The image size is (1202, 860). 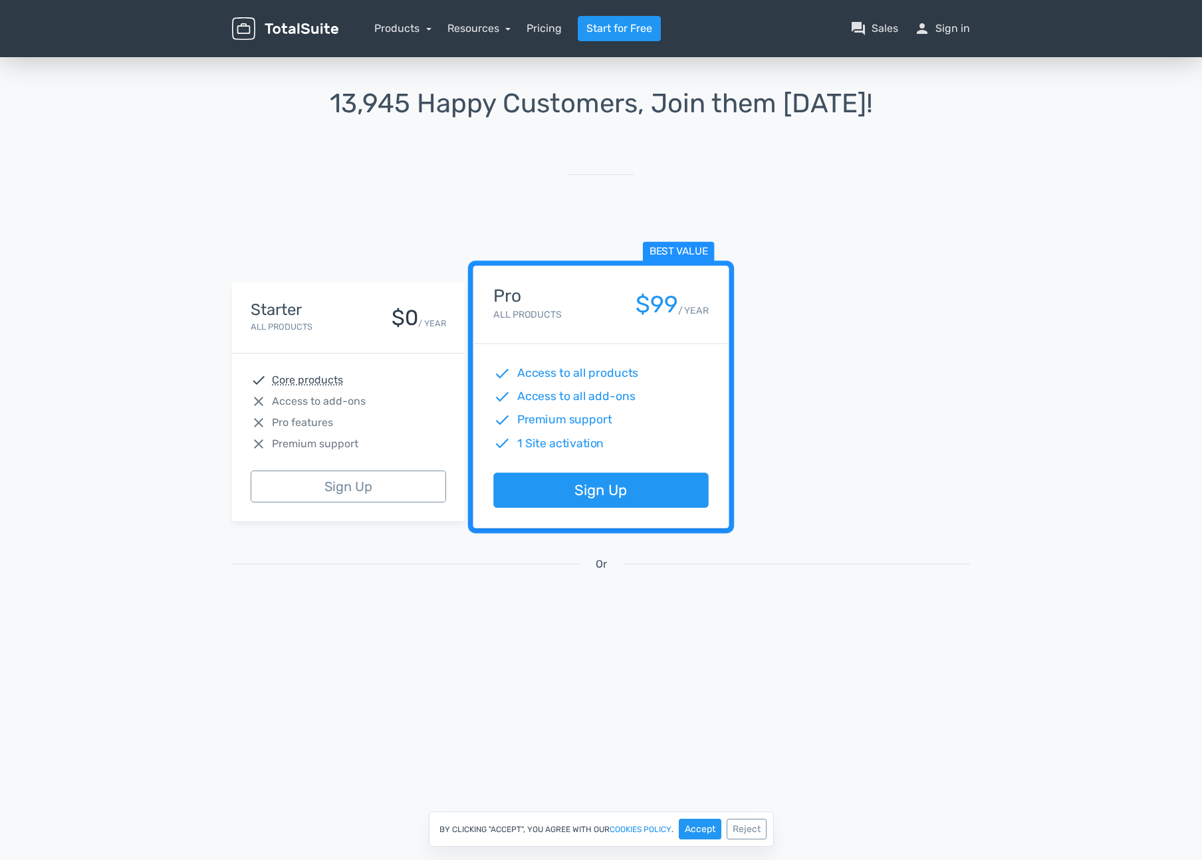 What do you see at coordinates (576, 397) in the screenshot?
I see `span: Access to all add-ons` at bounding box center [576, 397].